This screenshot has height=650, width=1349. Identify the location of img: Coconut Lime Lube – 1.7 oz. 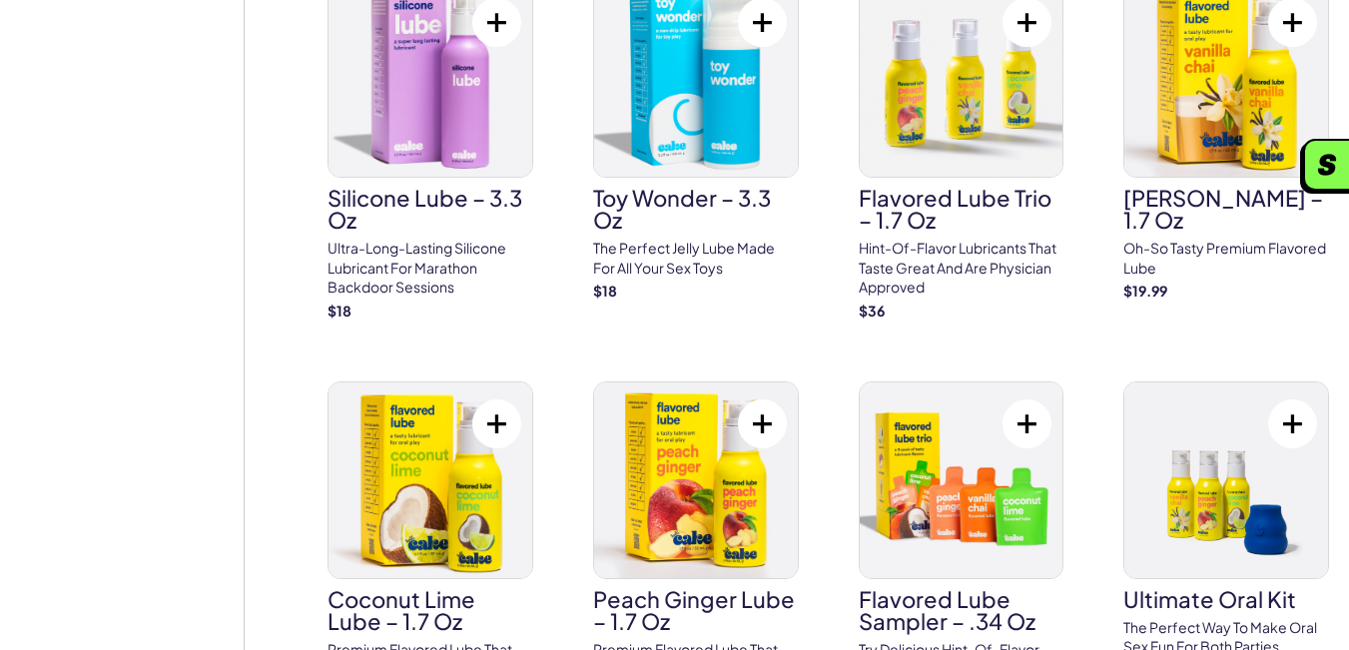
(430, 480).